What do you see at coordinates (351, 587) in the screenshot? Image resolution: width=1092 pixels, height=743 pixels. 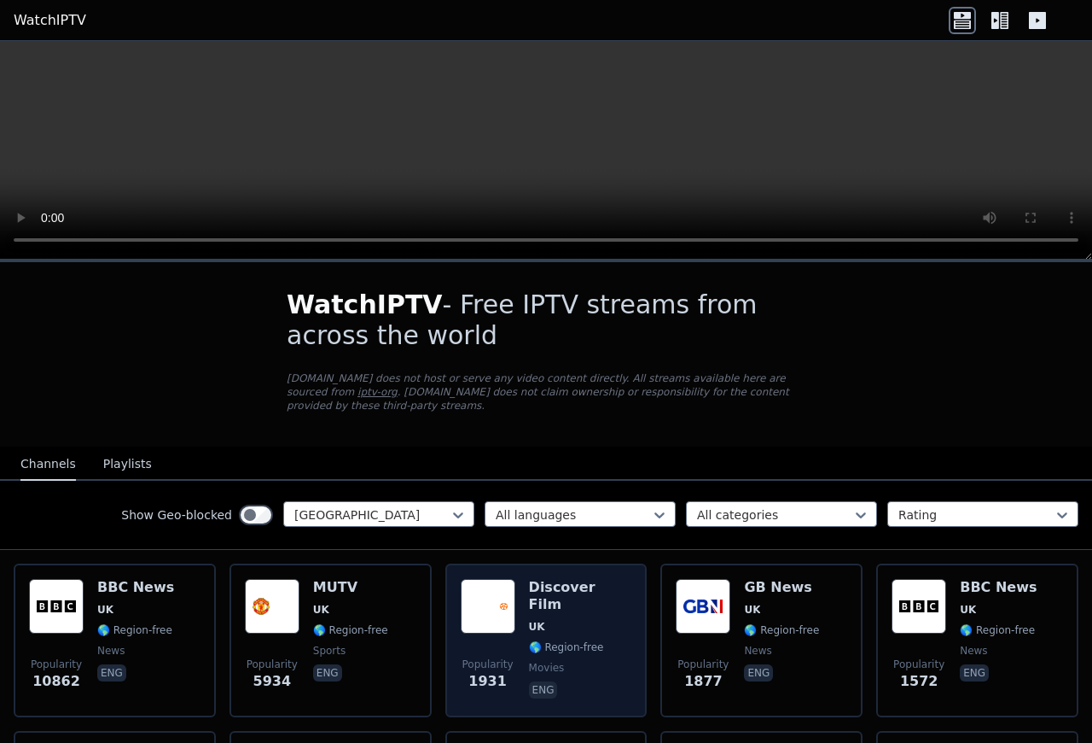 I see `h6: MUTV` at bounding box center [351, 587].